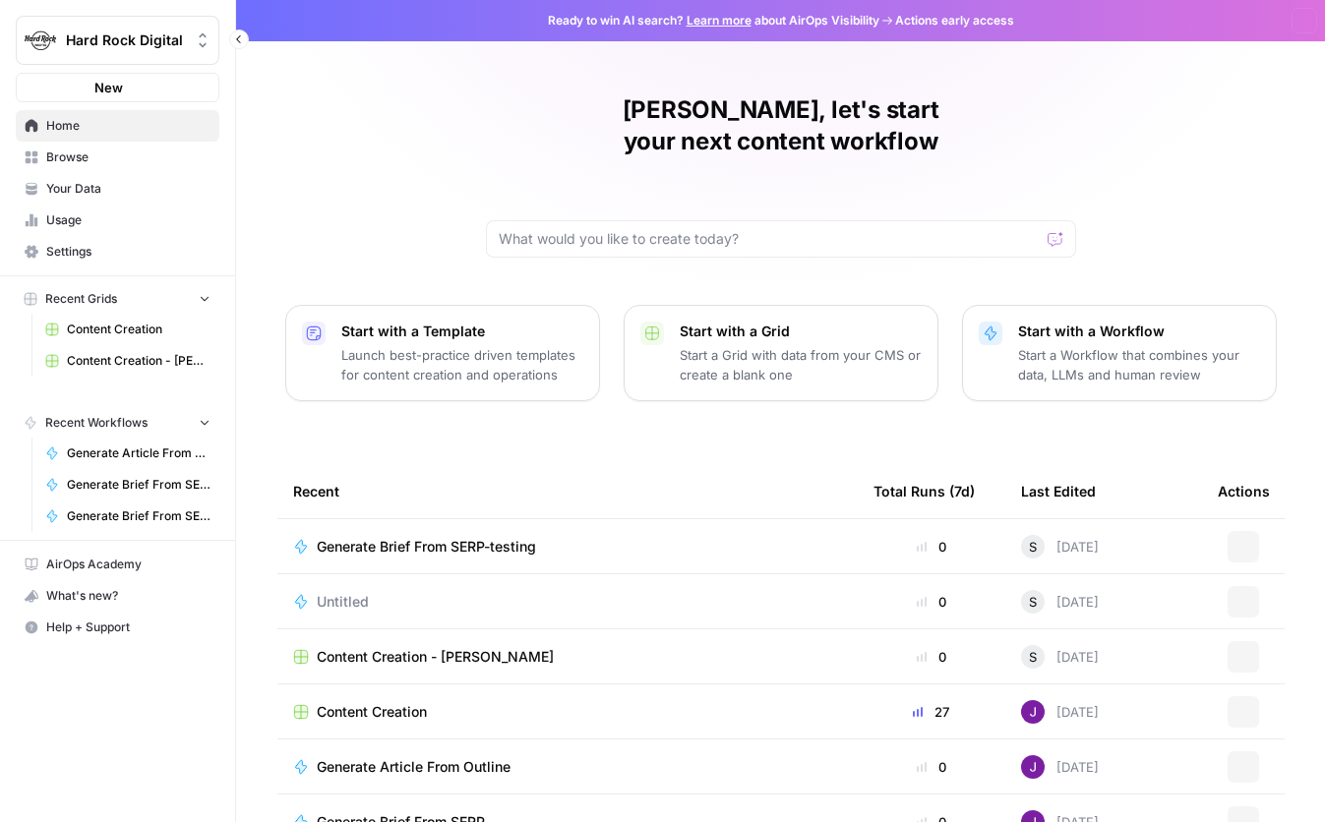 This screenshot has width=1325, height=822. I want to click on span: Browse, so click(128, 157).